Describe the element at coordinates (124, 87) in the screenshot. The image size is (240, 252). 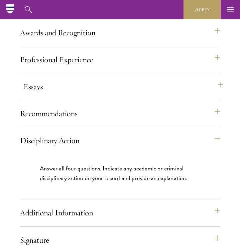
I see `button: Essays` at that location.